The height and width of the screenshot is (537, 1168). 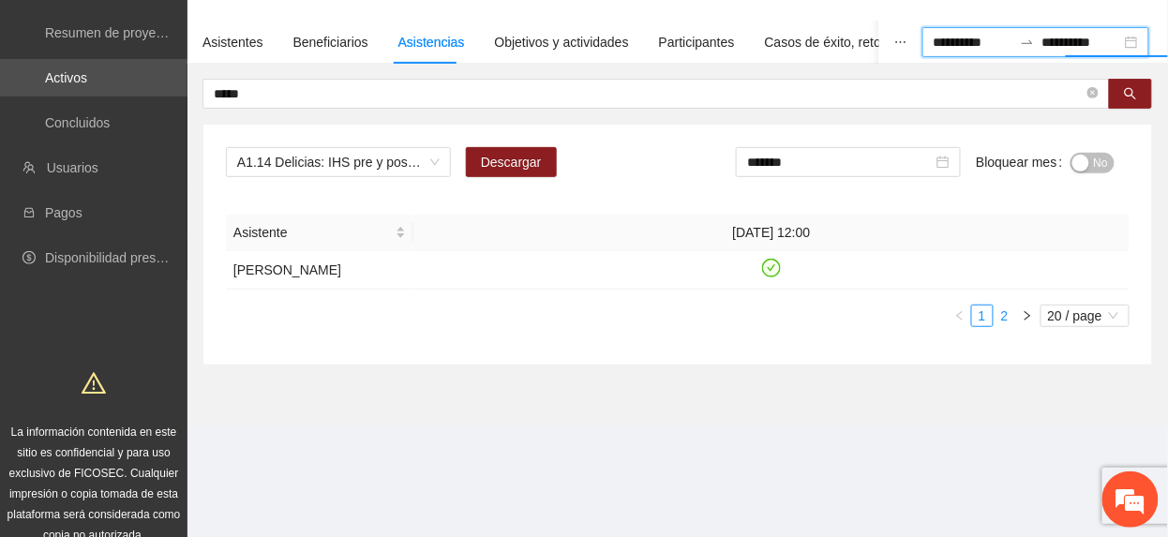 What do you see at coordinates (511, 162) in the screenshot?
I see `span: Descargar` at bounding box center [511, 162].